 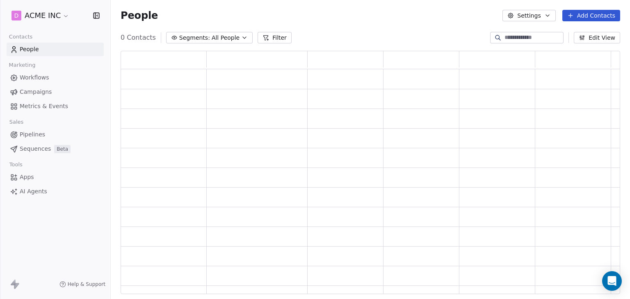 What do you see at coordinates (55, 149) in the screenshot?
I see `a: SequencesBeta` at bounding box center [55, 149].